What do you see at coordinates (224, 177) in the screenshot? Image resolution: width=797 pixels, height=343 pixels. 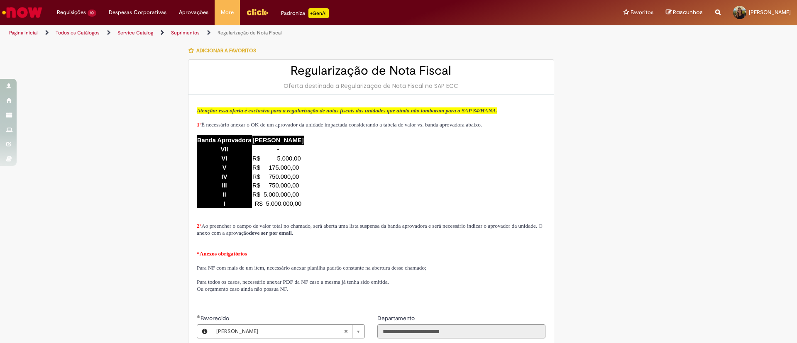 I see `td: IV` at bounding box center [224, 177].